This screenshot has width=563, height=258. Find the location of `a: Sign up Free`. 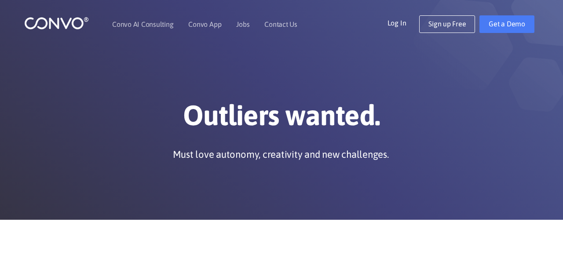

a: Sign up Free is located at coordinates (447, 24).